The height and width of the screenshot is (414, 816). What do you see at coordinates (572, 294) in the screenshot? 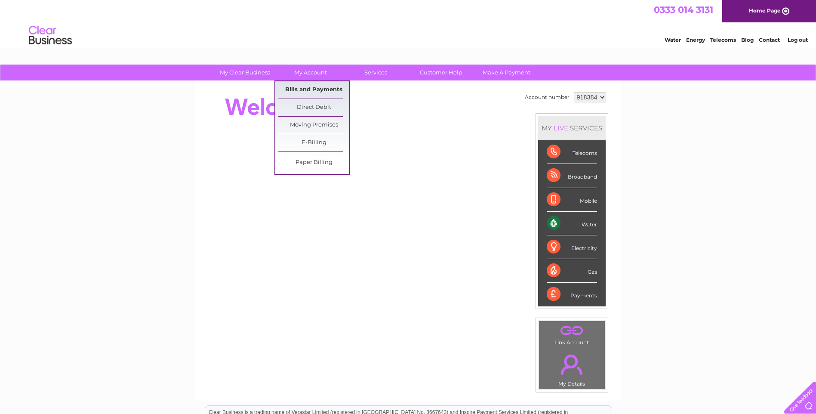
I see `div: Payments` at bounding box center [572, 294].